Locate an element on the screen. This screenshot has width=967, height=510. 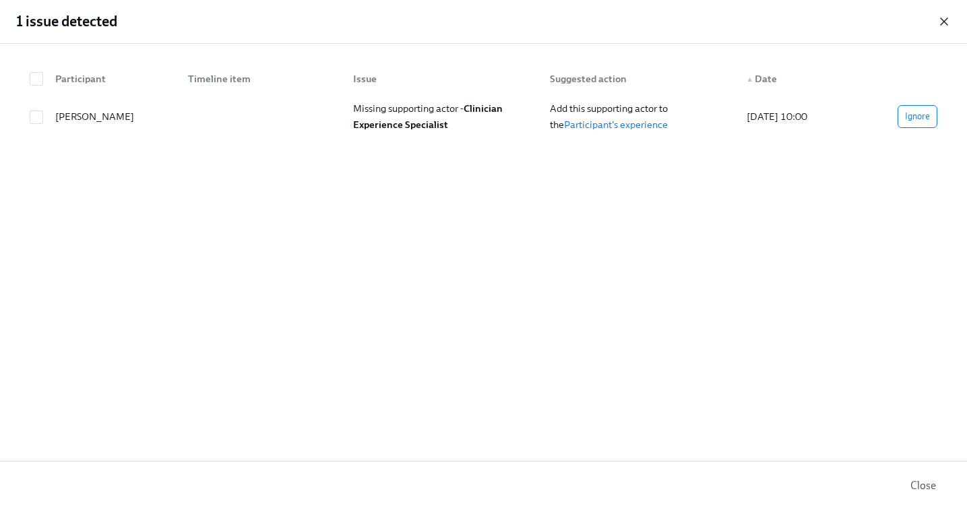
span: Ignore is located at coordinates (917, 117).